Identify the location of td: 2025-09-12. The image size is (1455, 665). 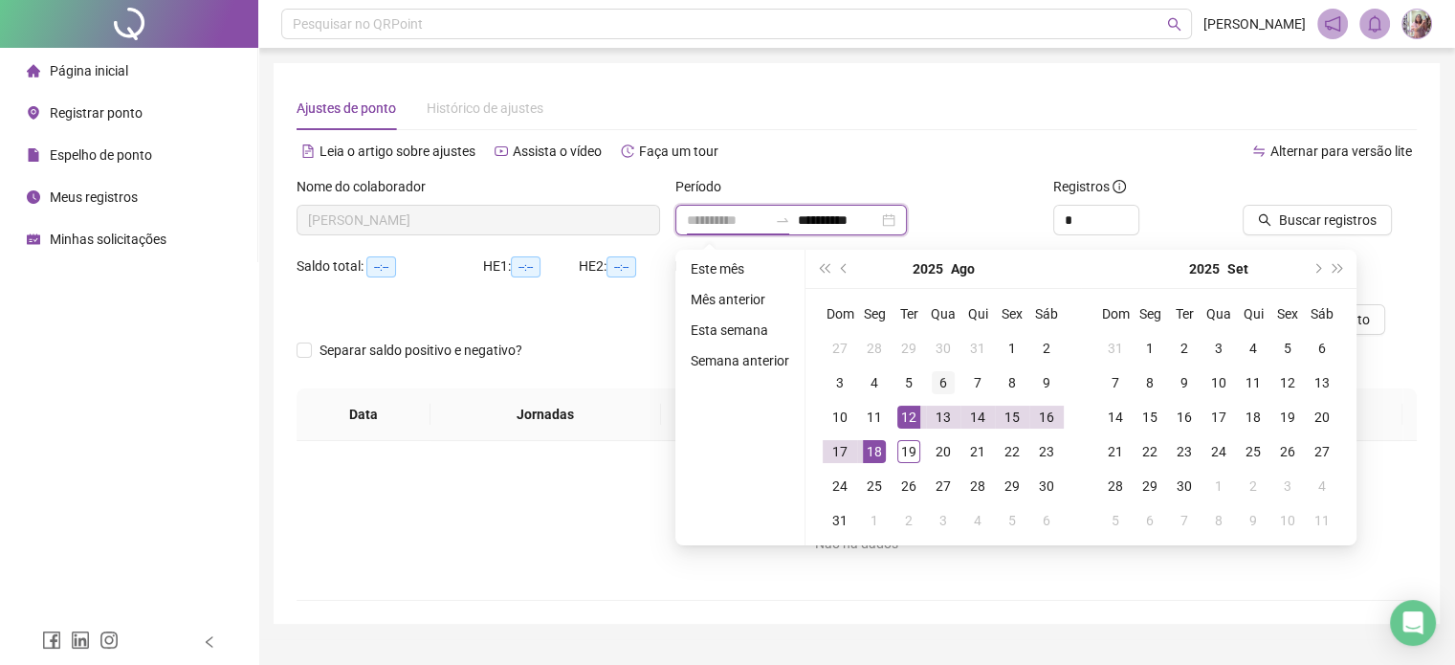
(1288, 383).